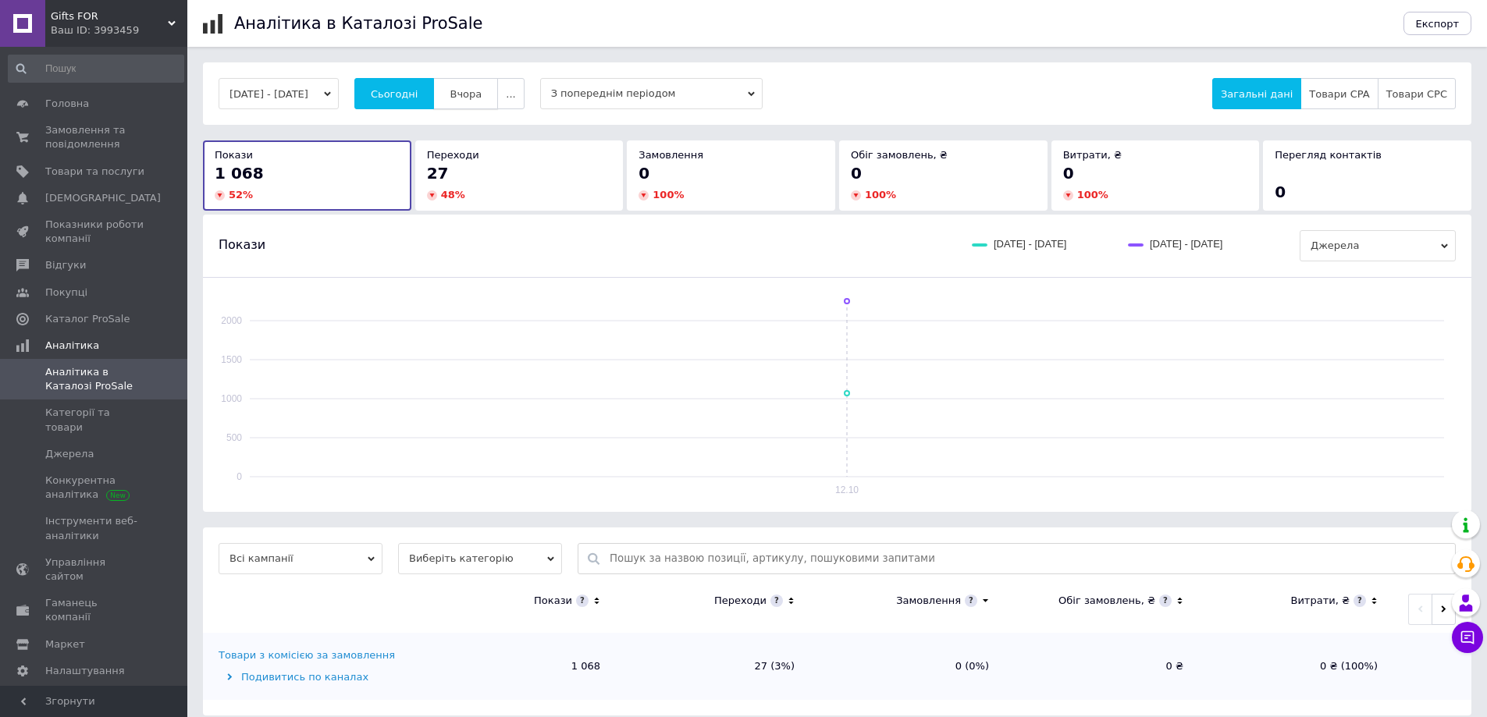  Describe the element at coordinates (94, 232) in the screenshot. I see `span: Показники роботи компанії` at that location.